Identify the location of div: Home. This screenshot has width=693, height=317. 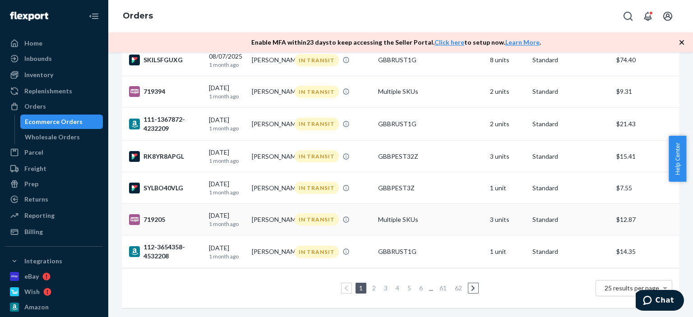
(33, 43).